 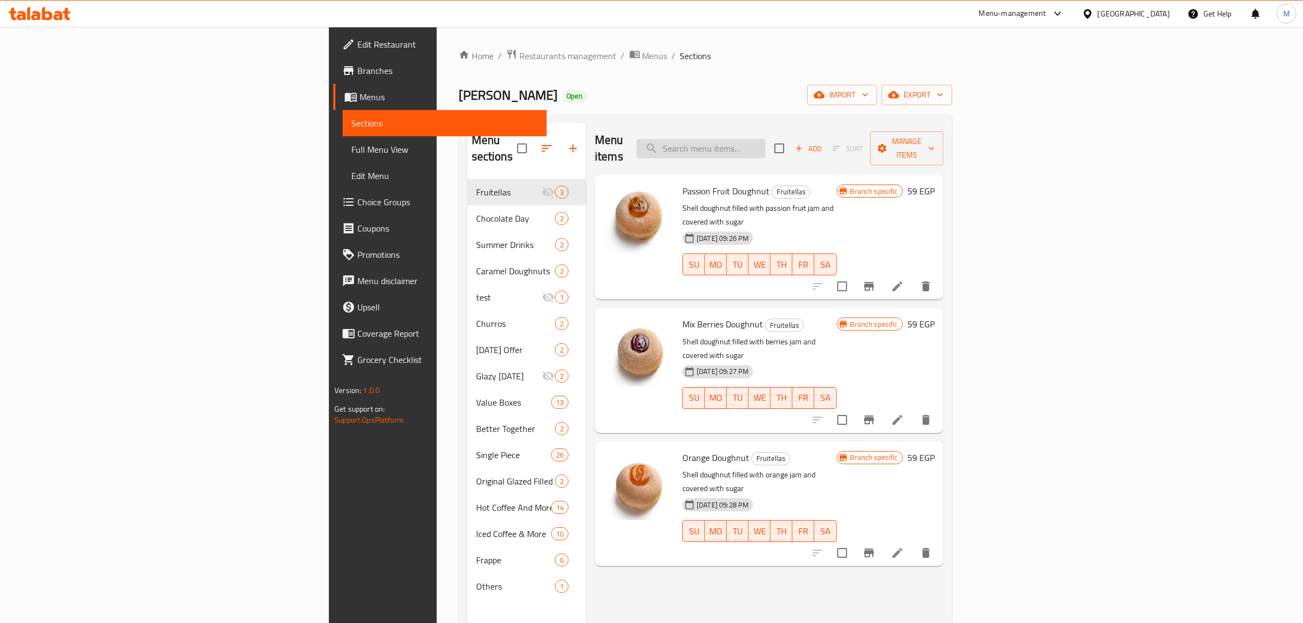 What do you see at coordinates (760, 397) in the screenshot?
I see `span: WE` at bounding box center [760, 397].